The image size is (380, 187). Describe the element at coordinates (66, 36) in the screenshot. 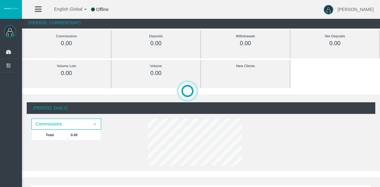

I see `div: Commissions` at that location.